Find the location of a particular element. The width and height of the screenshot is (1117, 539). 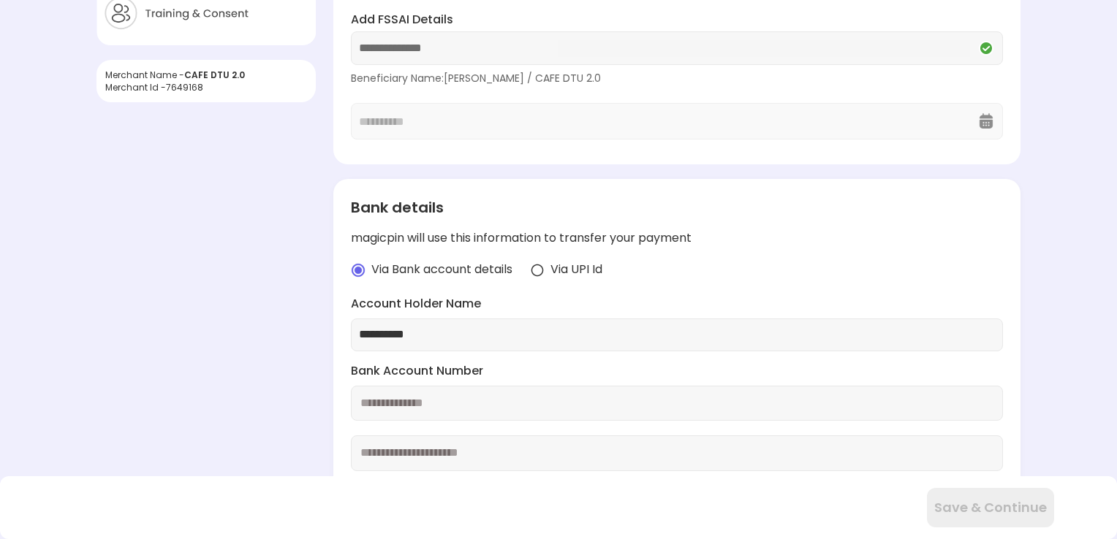

span: CAFE DTU 2.0 is located at coordinates (214, 75).